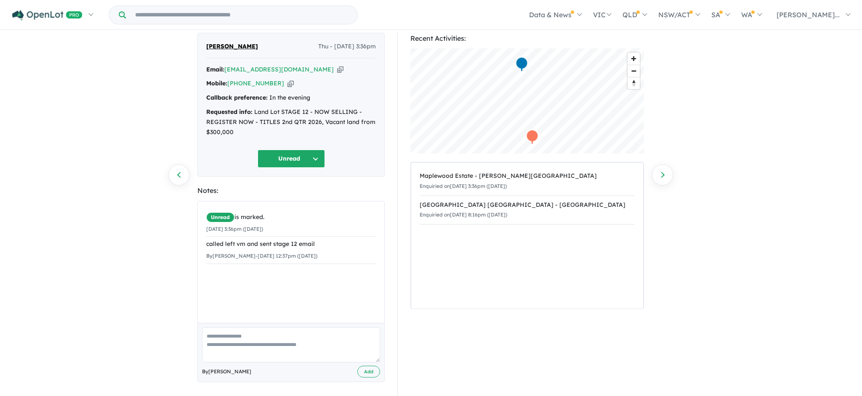  What do you see at coordinates (220, 218) in the screenshot?
I see `span: Unread` at bounding box center [220, 218].